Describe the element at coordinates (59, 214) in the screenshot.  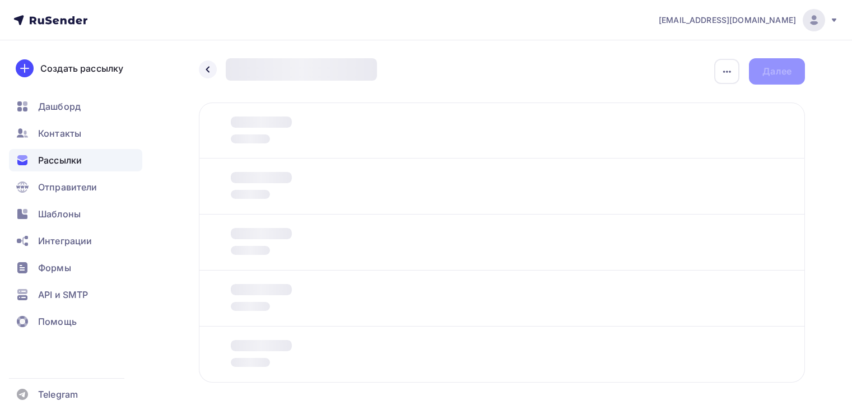
I see `span: Шаблоны` at that location.